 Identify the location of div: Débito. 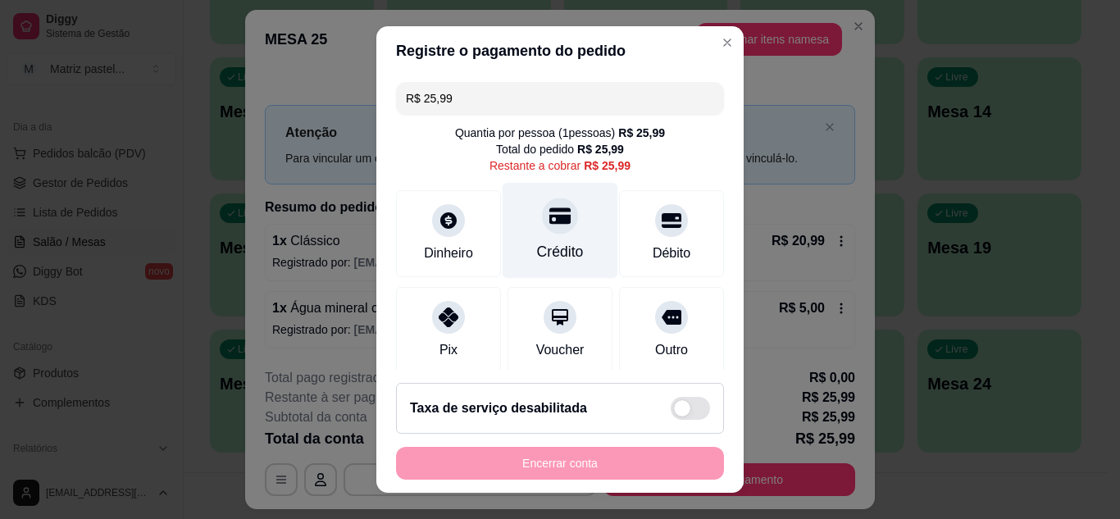
(672, 253).